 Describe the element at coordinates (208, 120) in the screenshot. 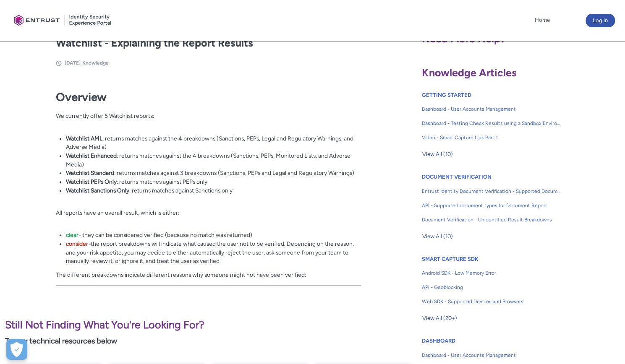

I see `p: We currently offer 5 Watchlist reports:` at that location.